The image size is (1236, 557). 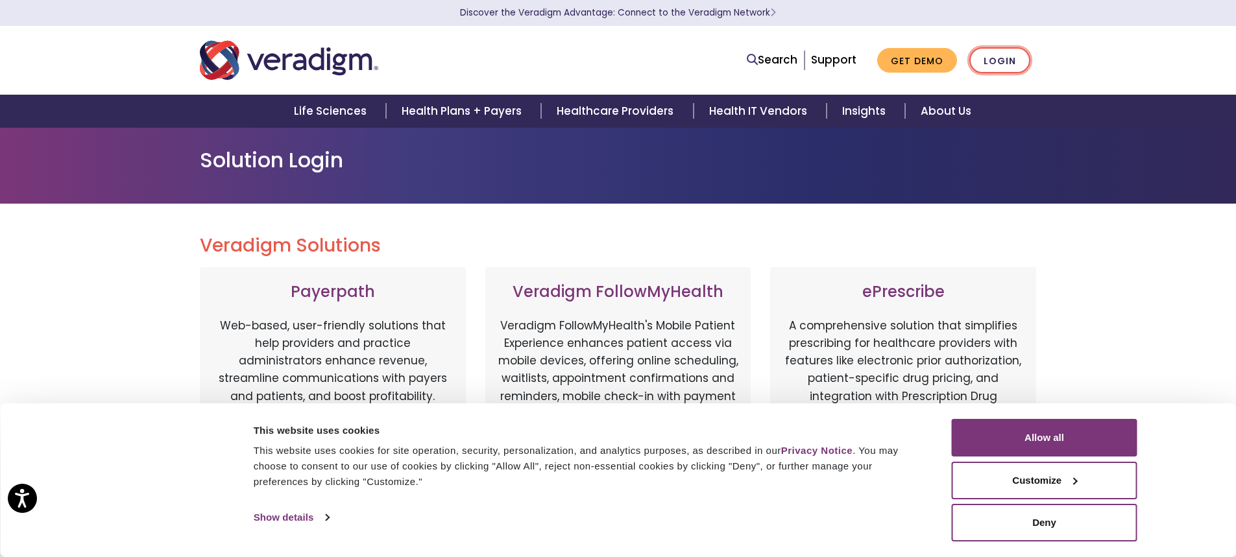 What do you see at coordinates (291, 518) in the screenshot?
I see `a: Show details` at bounding box center [291, 518].